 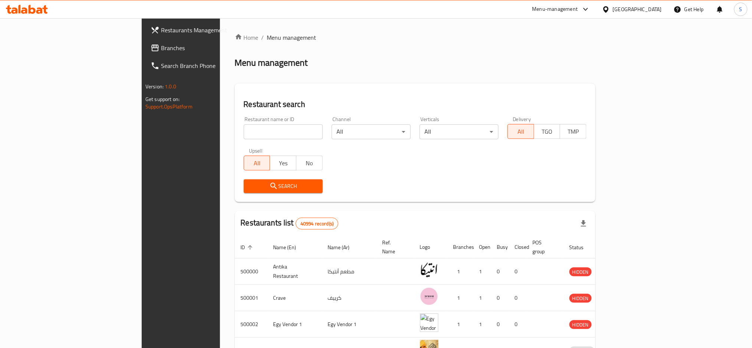 What do you see at coordinates (283, 132) in the screenshot?
I see `input: Search for restaurant name or ID..` at bounding box center [283, 132].